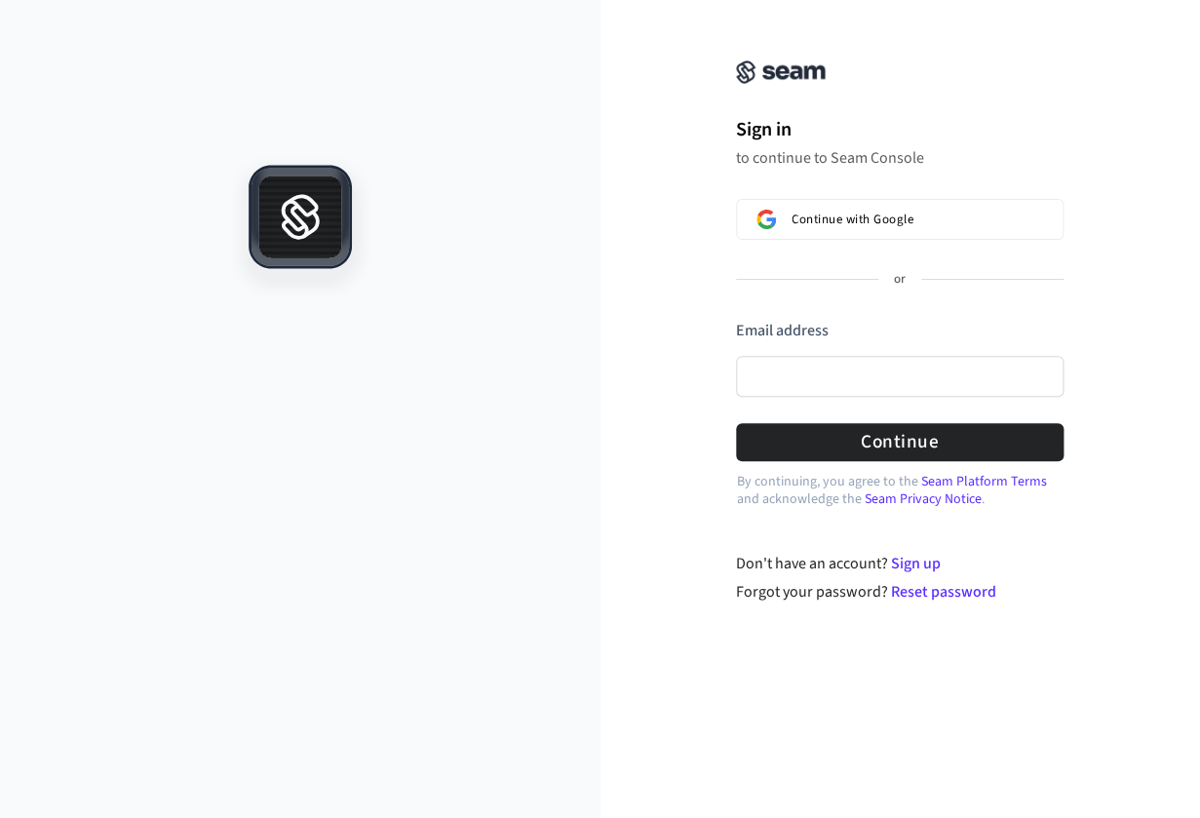 The image size is (1200, 818). Describe the element at coordinates (922, 499) in the screenshot. I see `a: Seam Privacy Notice` at that location.